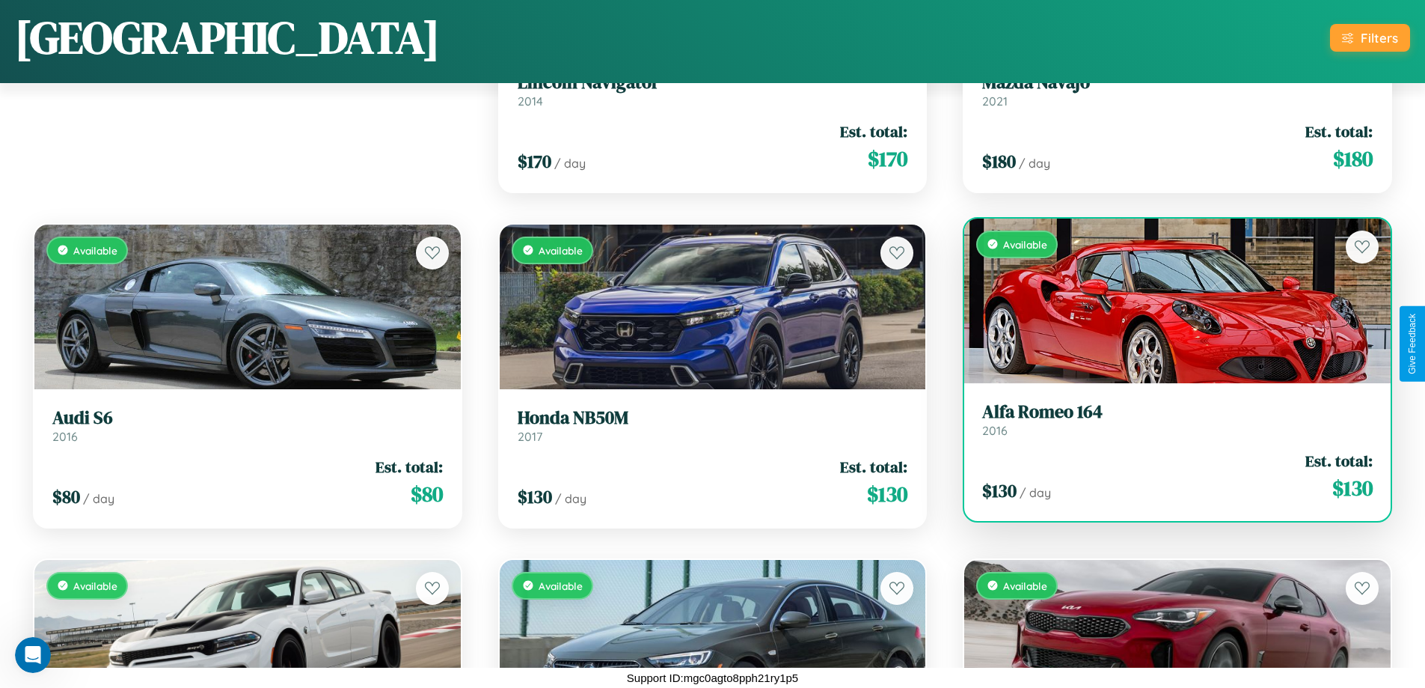 This screenshot has width=1425, height=688. Describe the element at coordinates (1413, 343) in the screenshot. I see `div: Give Feedback` at that location.